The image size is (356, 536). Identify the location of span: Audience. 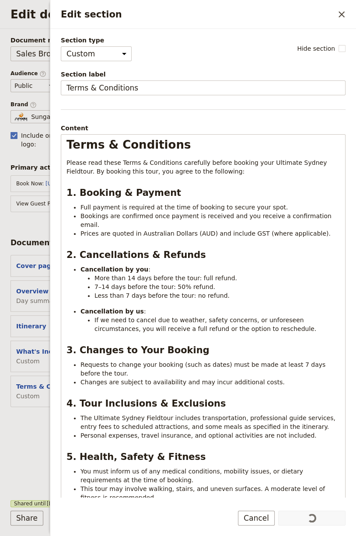
(35, 73).